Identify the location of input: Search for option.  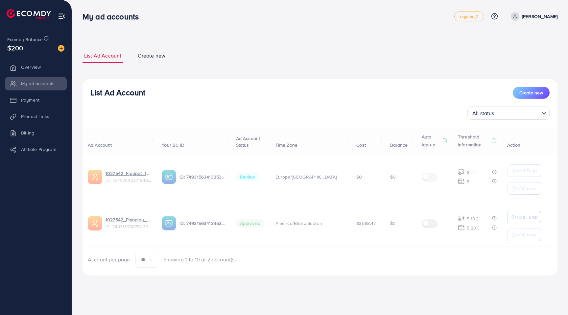
(518, 112).